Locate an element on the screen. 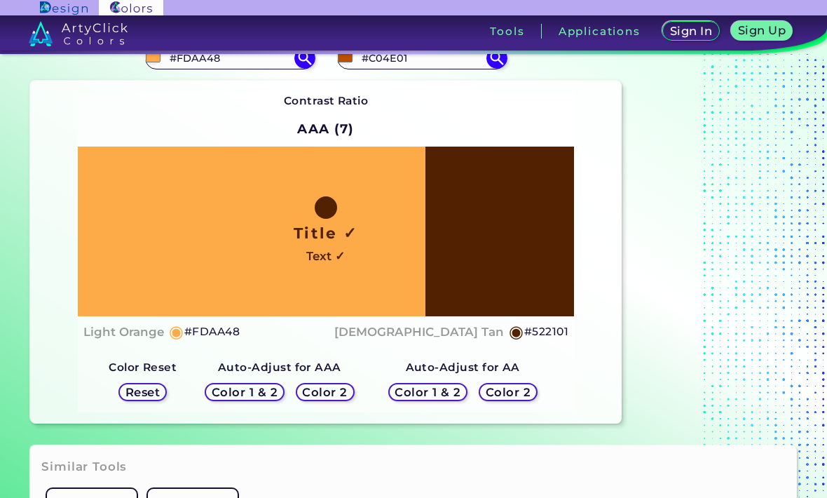 This screenshot has height=498, width=827. h3: Tools is located at coordinates (507, 31).